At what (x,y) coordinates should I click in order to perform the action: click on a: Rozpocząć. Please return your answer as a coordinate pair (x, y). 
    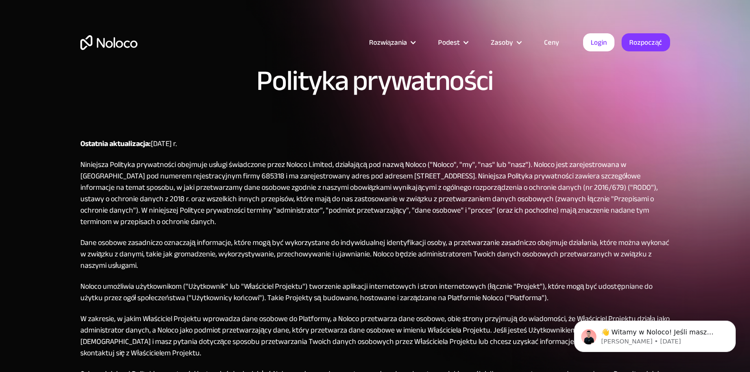
    Looking at the image, I should click on (645, 42).